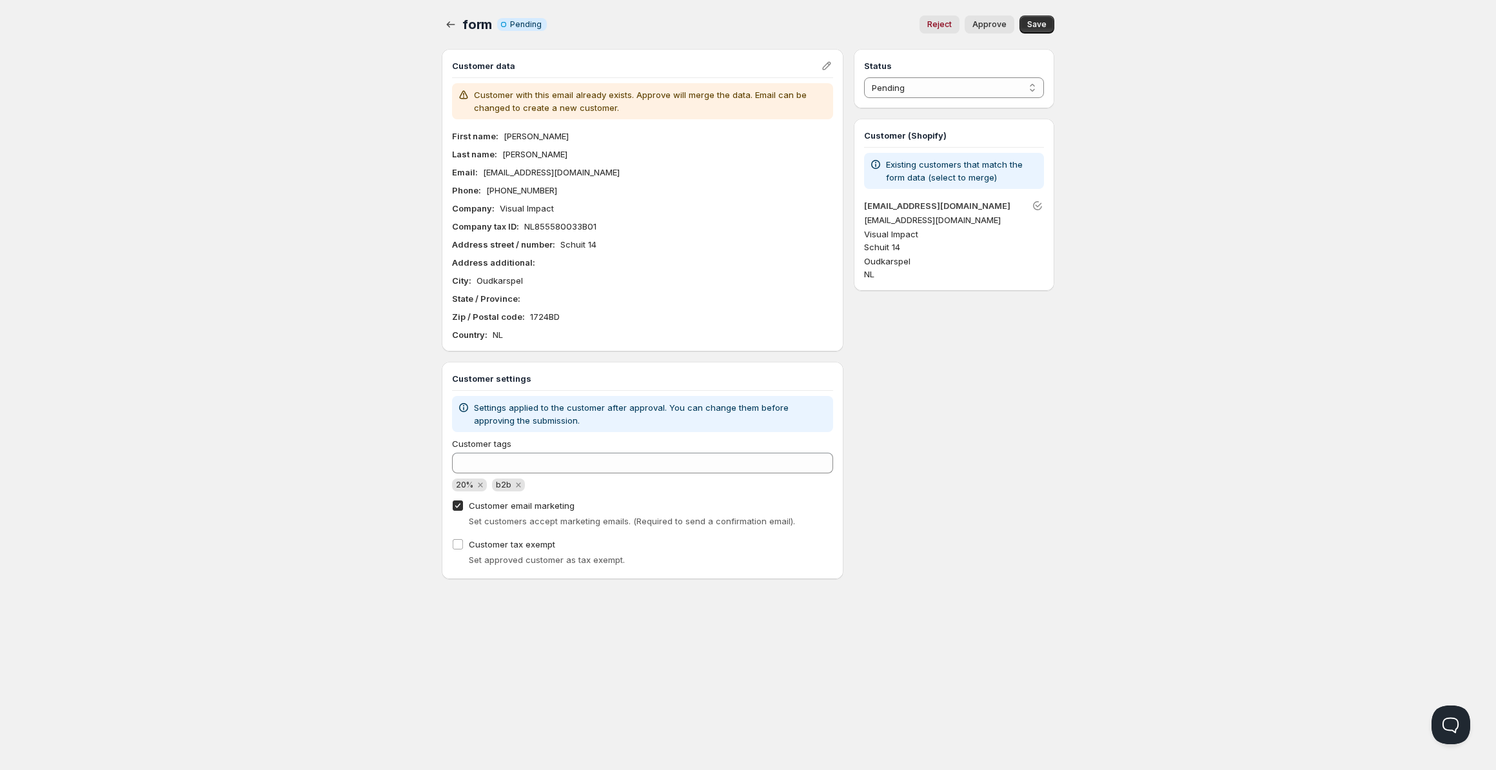 The width and height of the screenshot is (1496, 770). I want to click on p: Oudkarspel, so click(500, 281).